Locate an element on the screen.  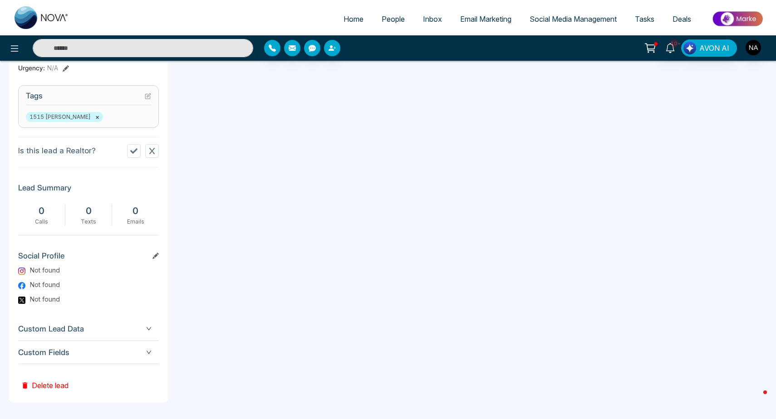
span: Tasks is located at coordinates (644, 19).